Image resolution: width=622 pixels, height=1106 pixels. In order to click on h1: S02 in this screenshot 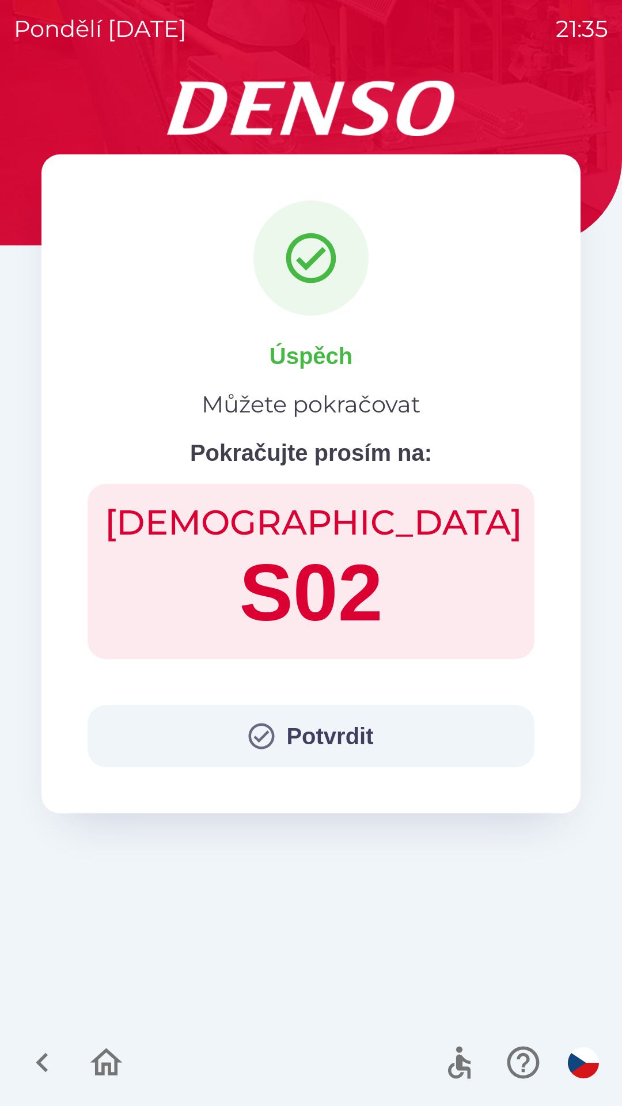, I will do `click(311, 593)`.